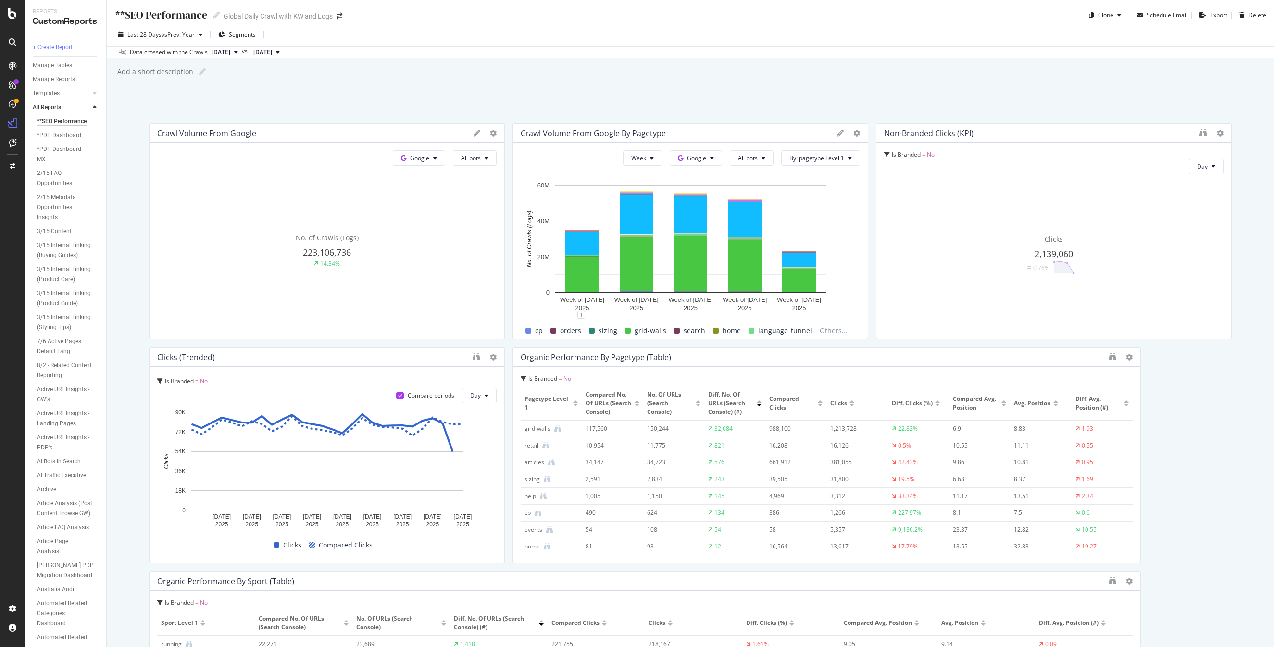 The image size is (1274, 647). What do you see at coordinates (910, 530) in the screenshot?
I see `div: 9,136.2%` at bounding box center [910, 530].